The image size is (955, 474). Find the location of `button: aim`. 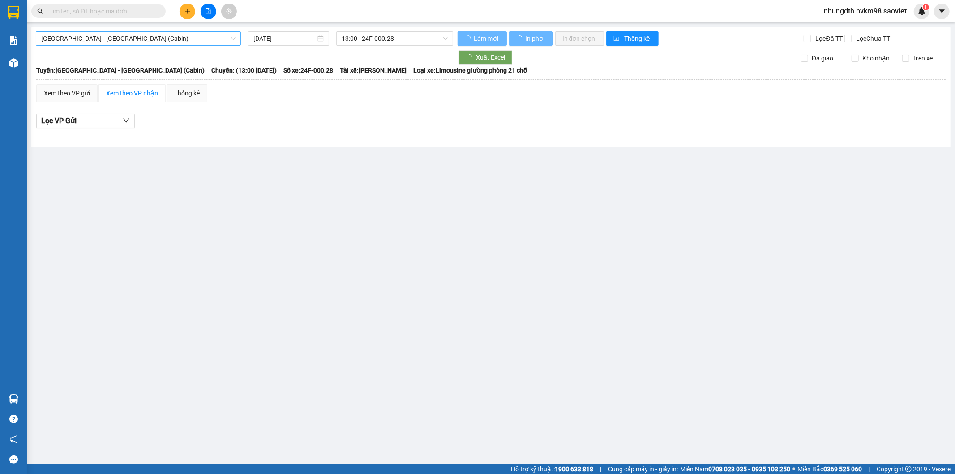

button: aim is located at coordinates (229, 11).